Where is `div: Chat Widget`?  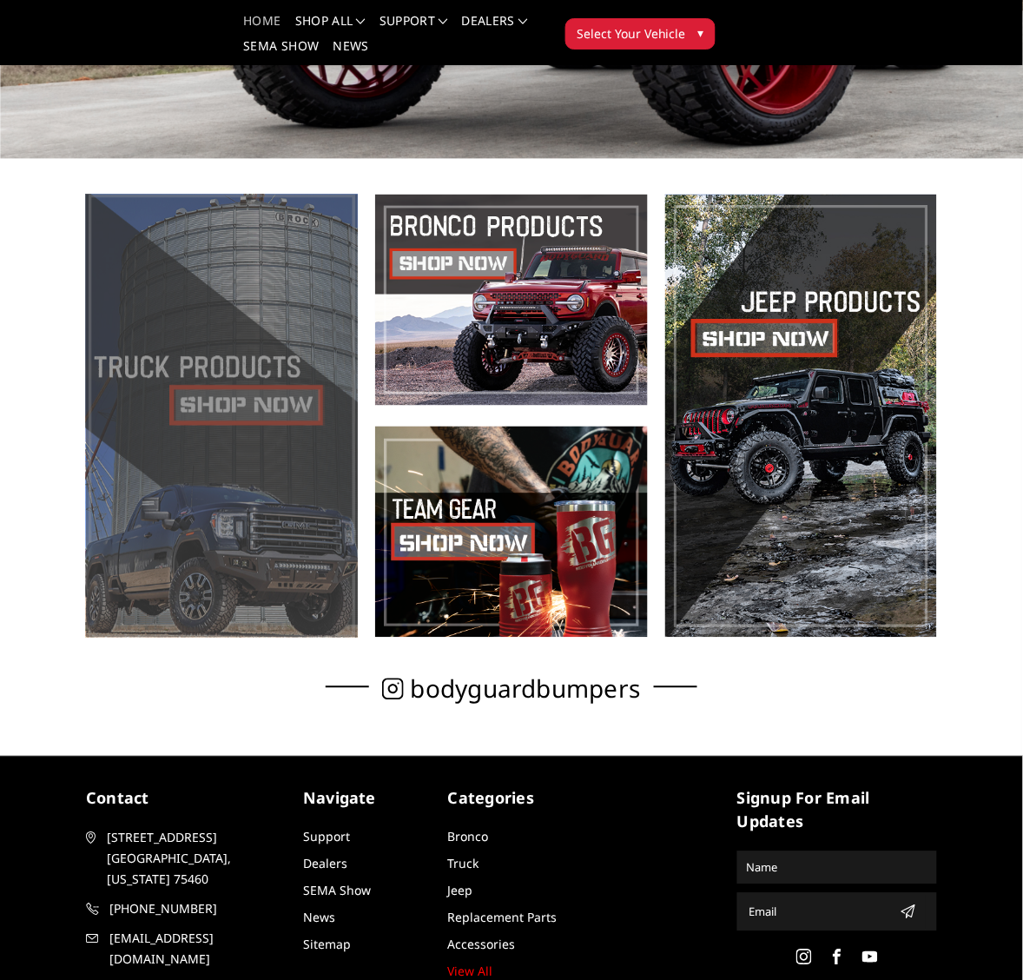
div: Chat Widget is located at coordinates (980, 938).